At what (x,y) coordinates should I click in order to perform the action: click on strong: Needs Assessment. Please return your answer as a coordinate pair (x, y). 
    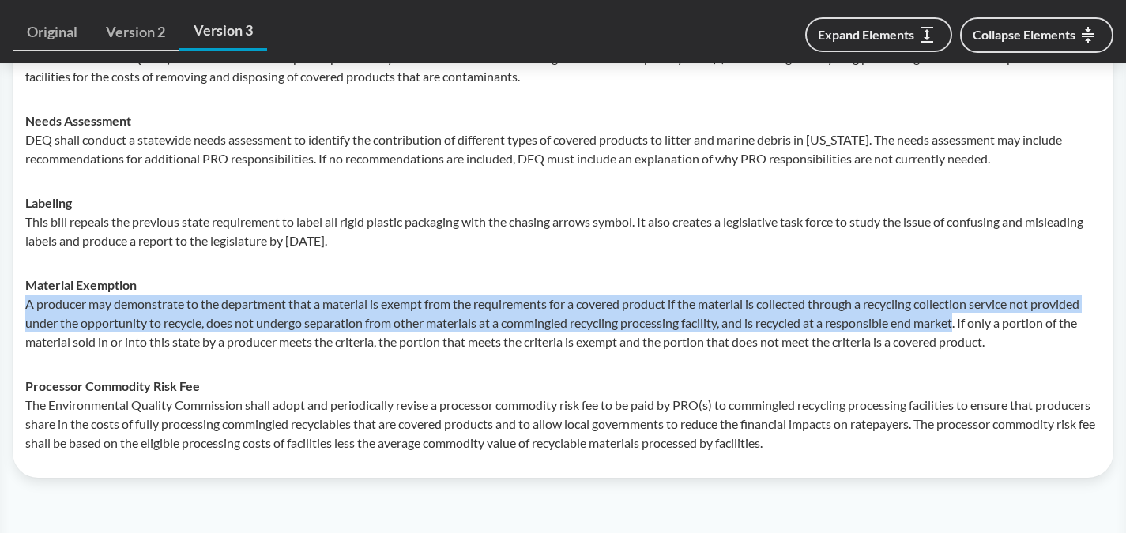
    Looking at the image, I should click on (78, 120).